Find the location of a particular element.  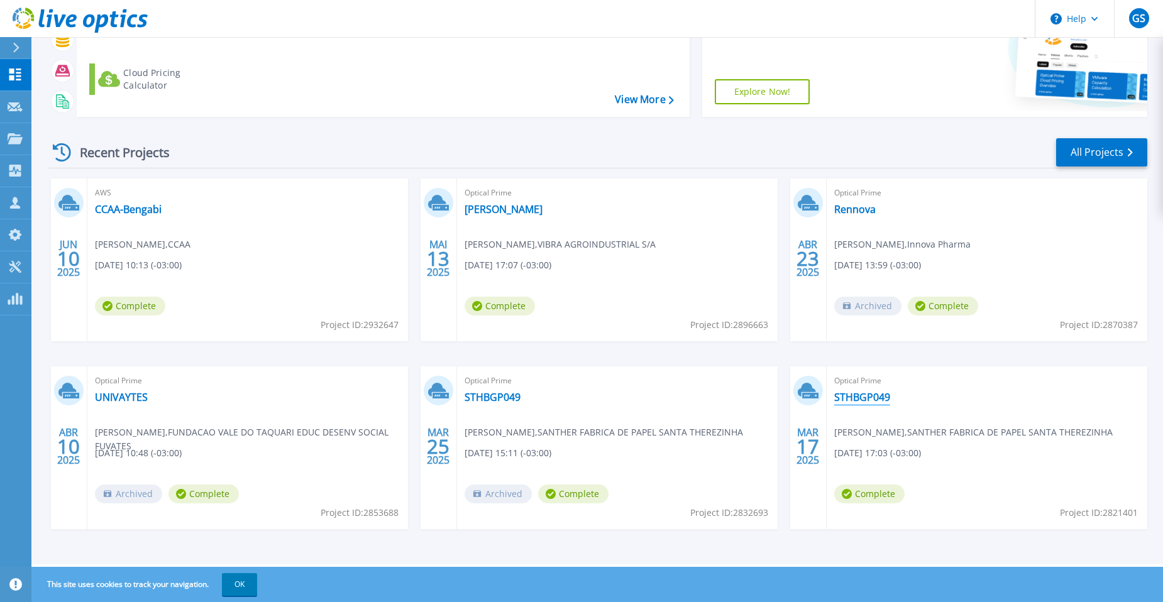

a: View More is located at coordinates (644, 99).